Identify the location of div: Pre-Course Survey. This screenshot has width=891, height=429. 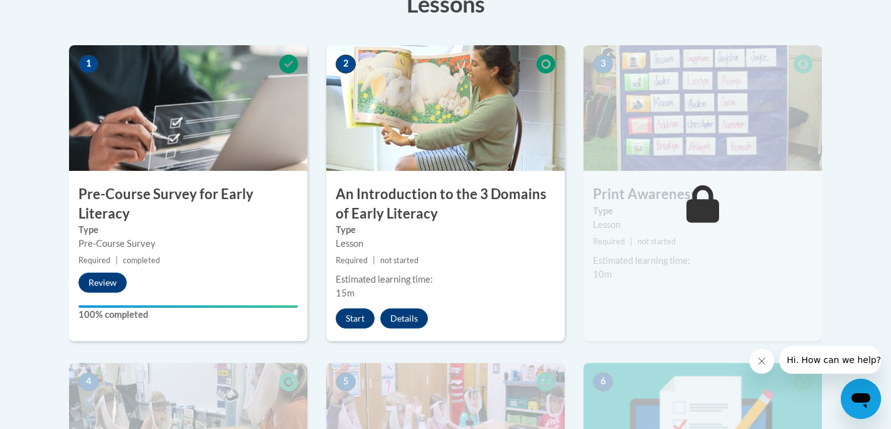
(188, 244).